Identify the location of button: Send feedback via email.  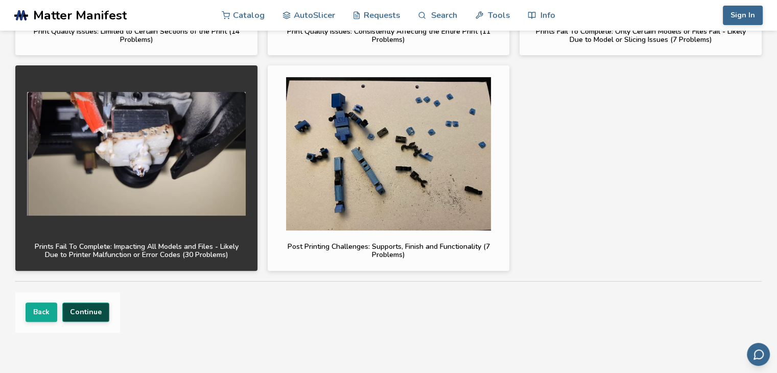
(758, 354).